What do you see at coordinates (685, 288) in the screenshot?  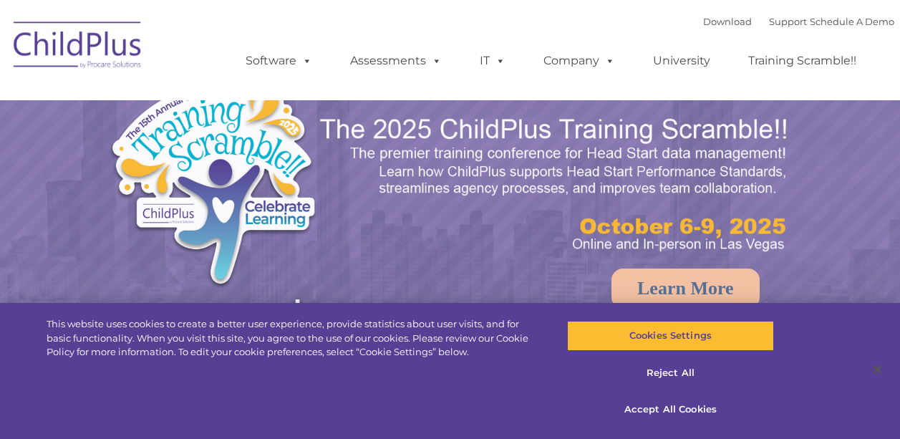 I see `a: Learn More` at bounding box center [685, 288].